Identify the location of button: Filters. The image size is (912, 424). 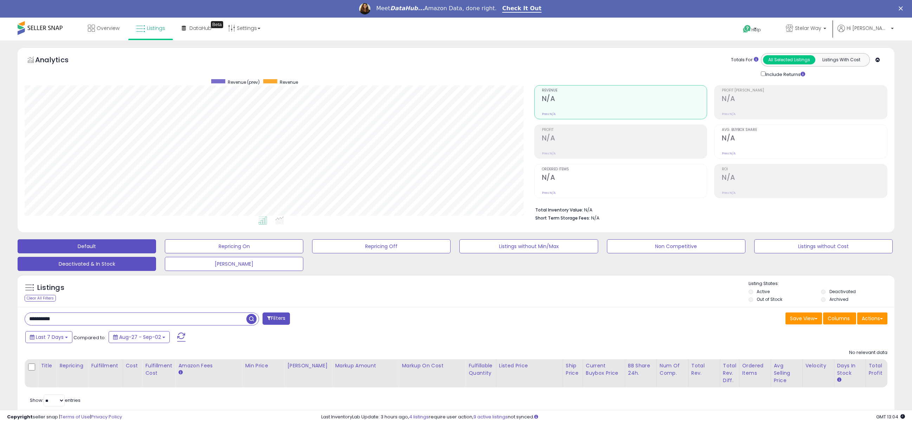
(276, 318).